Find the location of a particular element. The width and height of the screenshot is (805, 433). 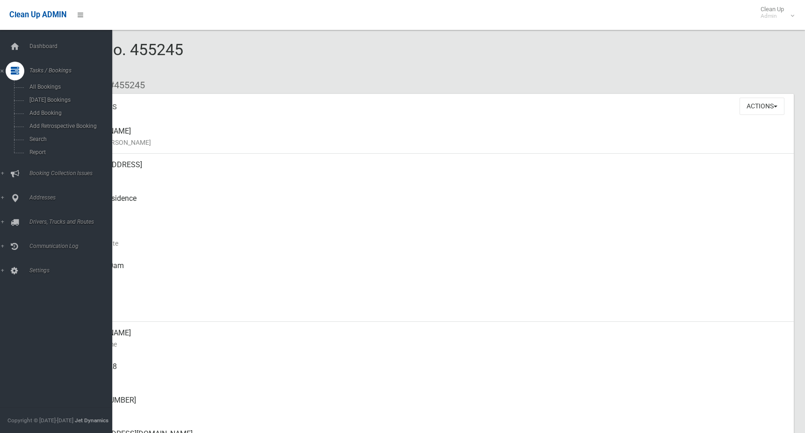

span: Booking Collection Issues is located at coordinates (73, 173).